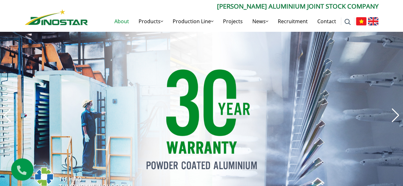 The height and width of the screenshot is (186, 403). Describe the element at coordinates (293, 21) in the screenshot. I see `a: Recruitment` at that location.